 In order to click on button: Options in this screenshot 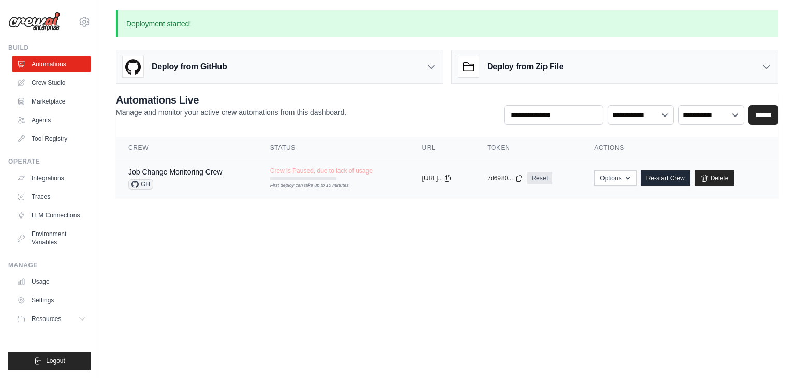, I will do `click(615, 178)`.